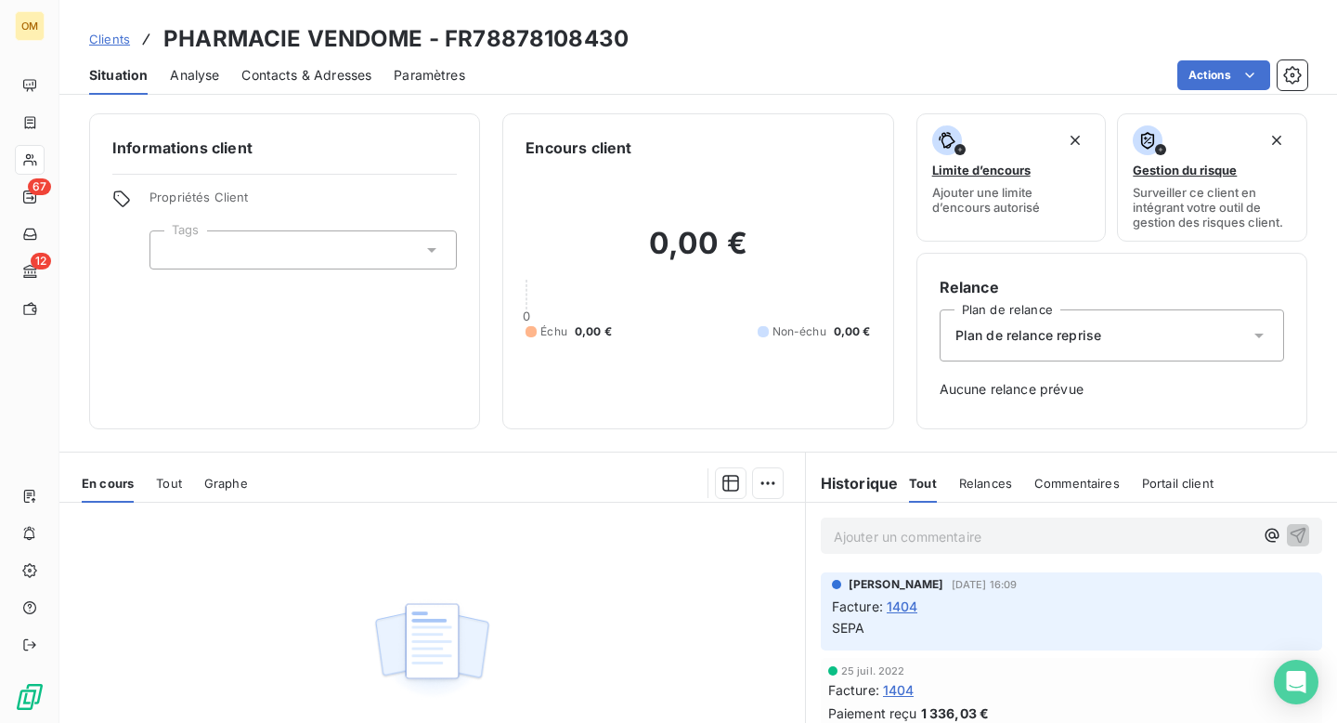  Describe the element at coordinates (1212, 207) in the screenshot. I see `span: Surveiller ce client en intégrant votre outil de gestion des risques client.` at that location.